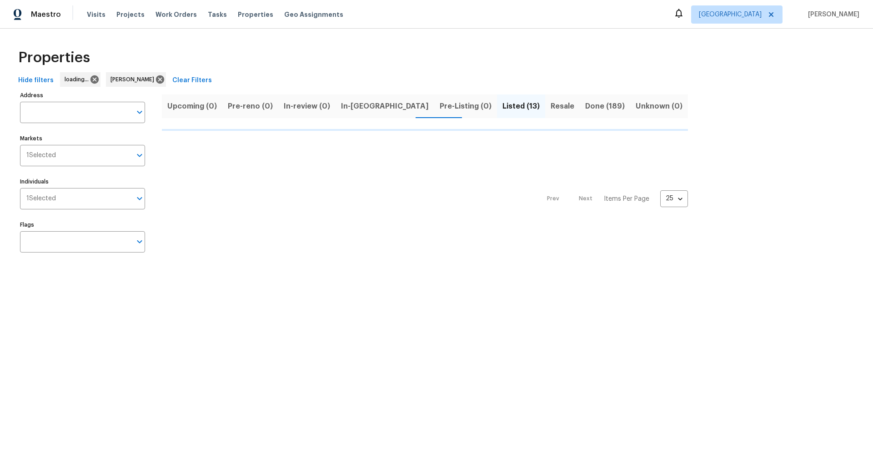  What do you see at coordinates (217, 15) in the screenshot?
I see `span: Tasks` at bounding box center [217, 15].